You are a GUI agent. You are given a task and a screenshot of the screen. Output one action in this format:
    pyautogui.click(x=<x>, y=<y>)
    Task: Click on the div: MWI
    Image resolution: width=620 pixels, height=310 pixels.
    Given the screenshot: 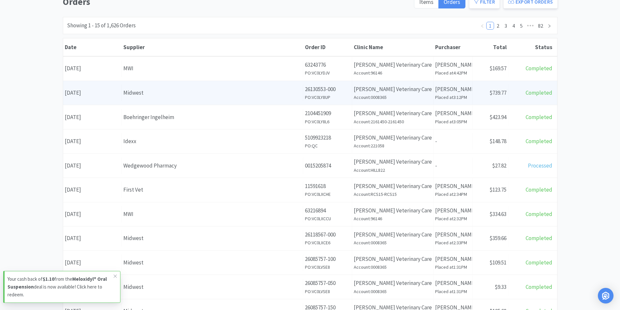 What is the action you would take?
    pyautogui.click(x=212, y=68)
    